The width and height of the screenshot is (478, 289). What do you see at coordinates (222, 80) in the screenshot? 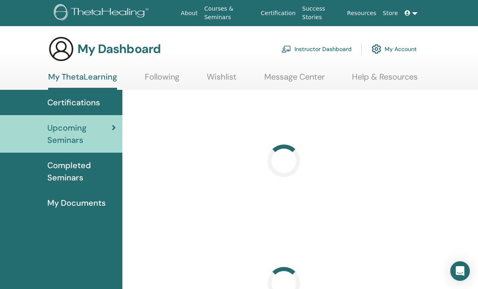
I see `a: Wishlist` at bounding box center [222, 80].